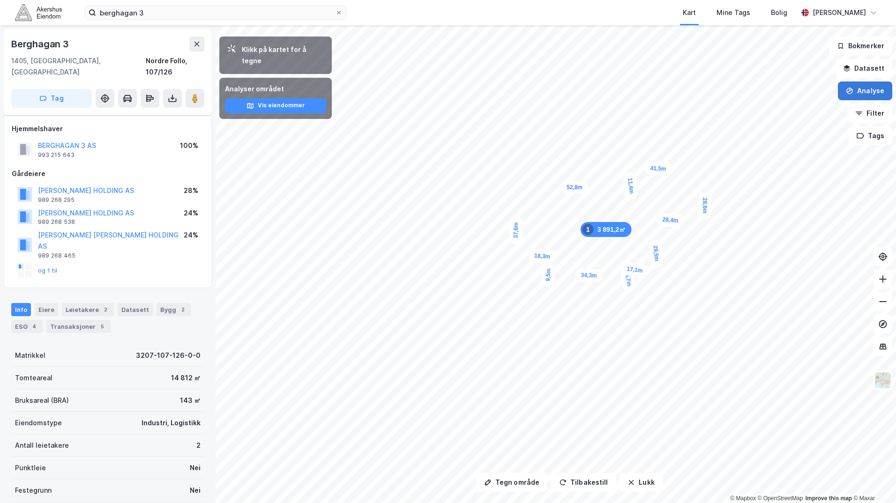  Describe the element at coordinates (168, 356) in the screenshot. I see `div: 3207-107-126-0-0` at that location.